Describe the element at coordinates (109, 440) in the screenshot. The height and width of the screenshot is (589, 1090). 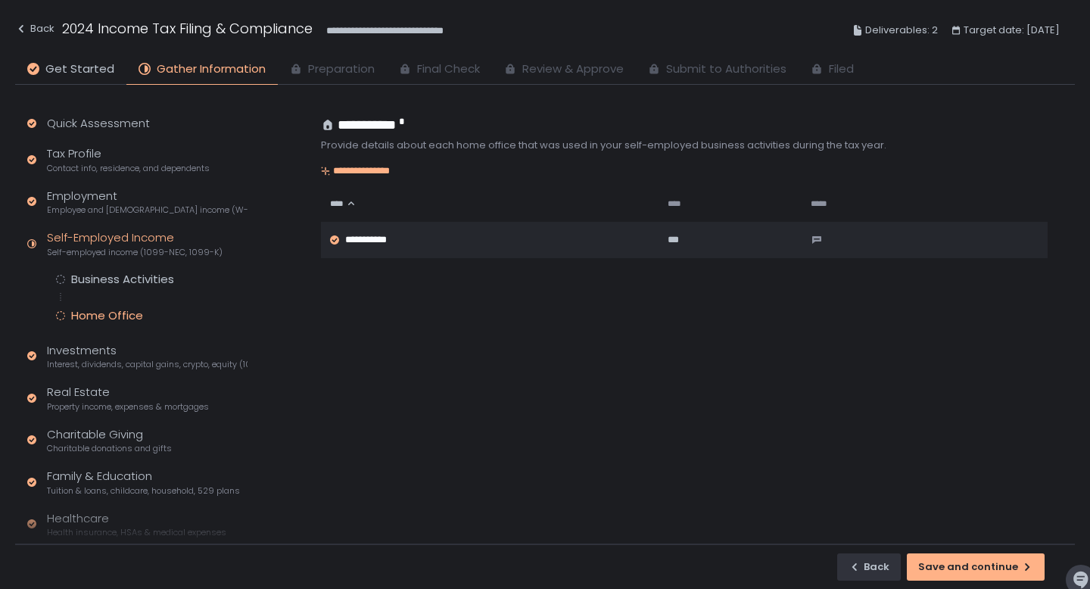
I see `div: Charitable Giving` at that location.